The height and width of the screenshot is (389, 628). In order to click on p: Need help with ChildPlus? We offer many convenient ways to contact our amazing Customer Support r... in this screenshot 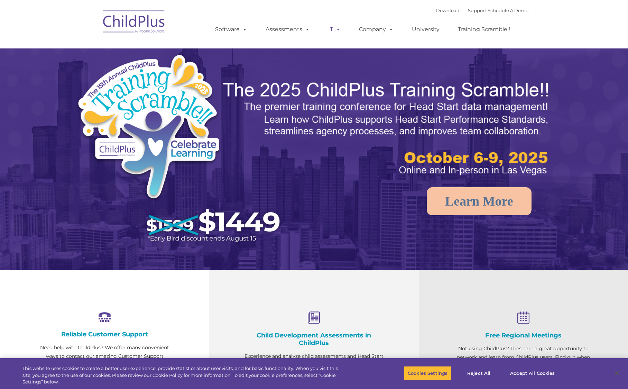, I will do `click(104, 360)`.